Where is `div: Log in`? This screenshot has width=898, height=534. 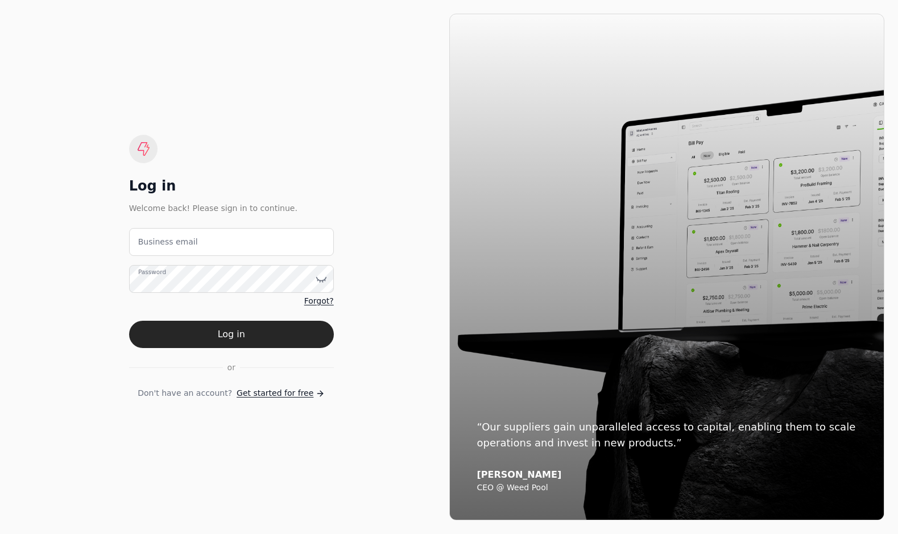 div: Log in is located at coordinates (232, 186).